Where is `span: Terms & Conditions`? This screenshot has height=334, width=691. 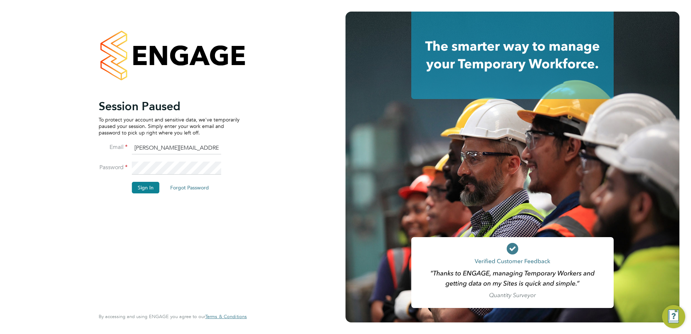
span: Terms & Conditions is located at coordinates (226, 316).